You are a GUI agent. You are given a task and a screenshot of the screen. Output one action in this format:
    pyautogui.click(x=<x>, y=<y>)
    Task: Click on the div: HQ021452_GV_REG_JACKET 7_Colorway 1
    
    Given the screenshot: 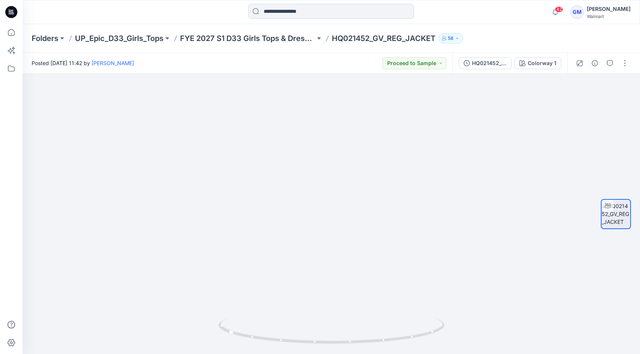 What is the action you would take?
    pyautogui.click(x=489, y=63)
    